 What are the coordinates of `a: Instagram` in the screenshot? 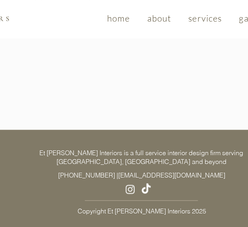 It's located at (130, 189).